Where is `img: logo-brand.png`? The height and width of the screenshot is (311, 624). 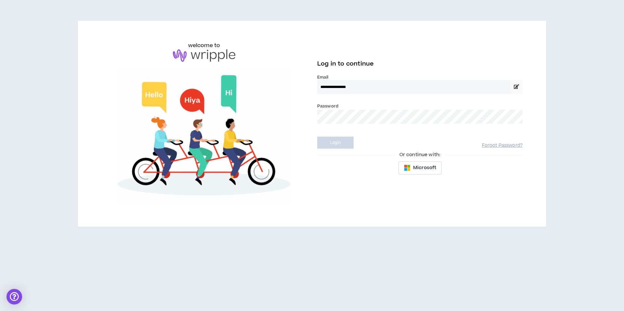
img: logo-brand.png is located at coordinates (204, 56).